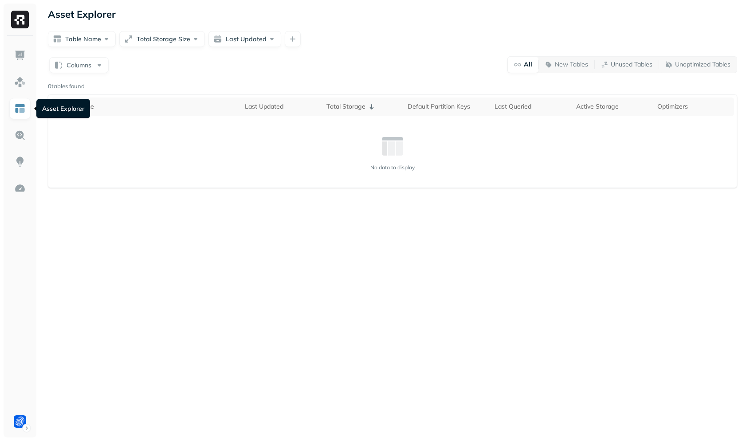 The image size is (746, 441). I want to click on img: Asset Explorer, so click(20, 109).